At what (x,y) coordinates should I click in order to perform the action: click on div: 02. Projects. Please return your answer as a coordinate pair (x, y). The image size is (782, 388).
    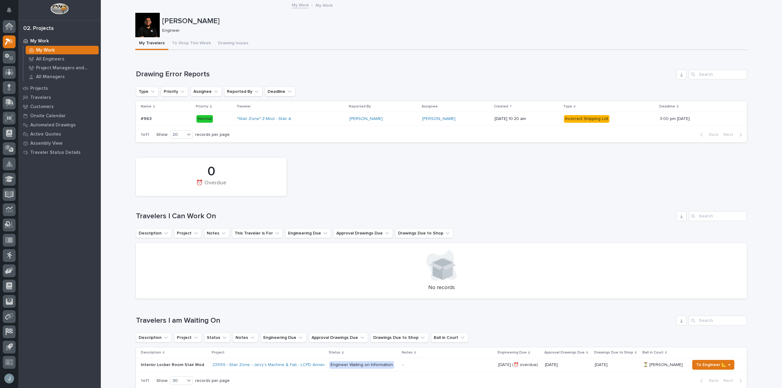
    Looking at the image, I should click on (38, 29).